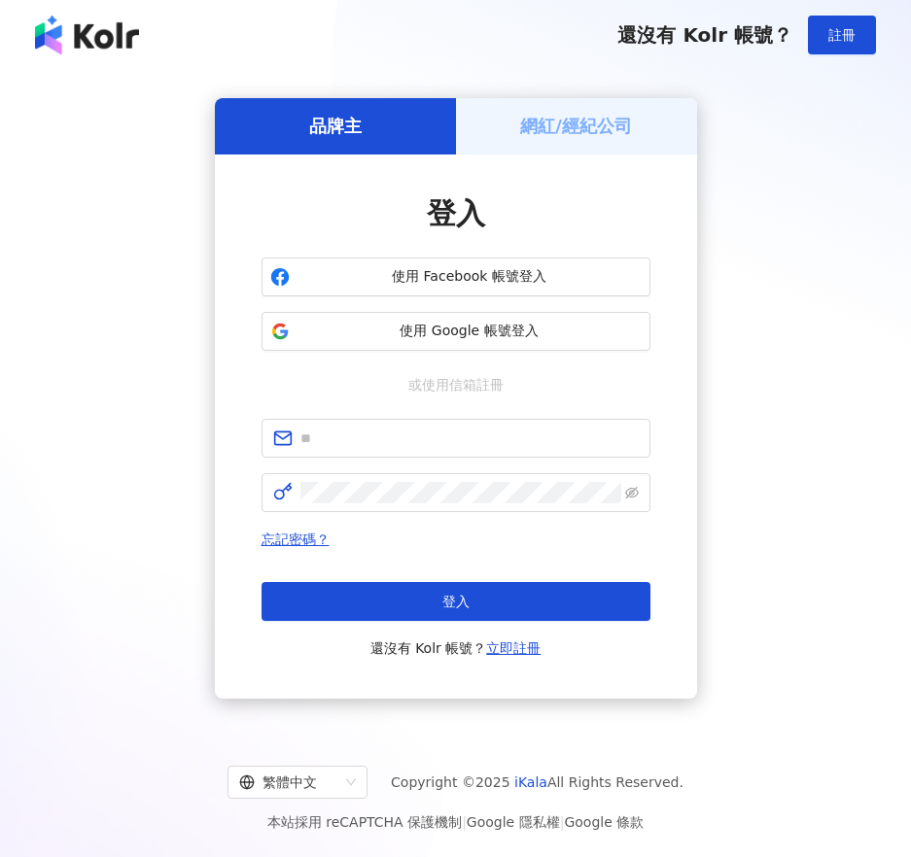  I want to click on a: 忘記密碼？, so click(295, 539).